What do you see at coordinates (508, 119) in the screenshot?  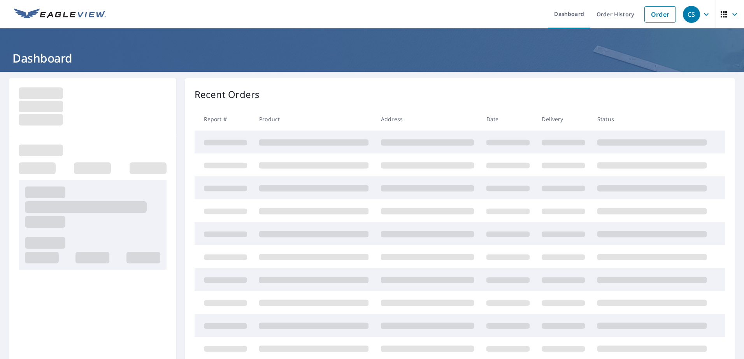 I see `th: Date` at bounding box center [508, 119].